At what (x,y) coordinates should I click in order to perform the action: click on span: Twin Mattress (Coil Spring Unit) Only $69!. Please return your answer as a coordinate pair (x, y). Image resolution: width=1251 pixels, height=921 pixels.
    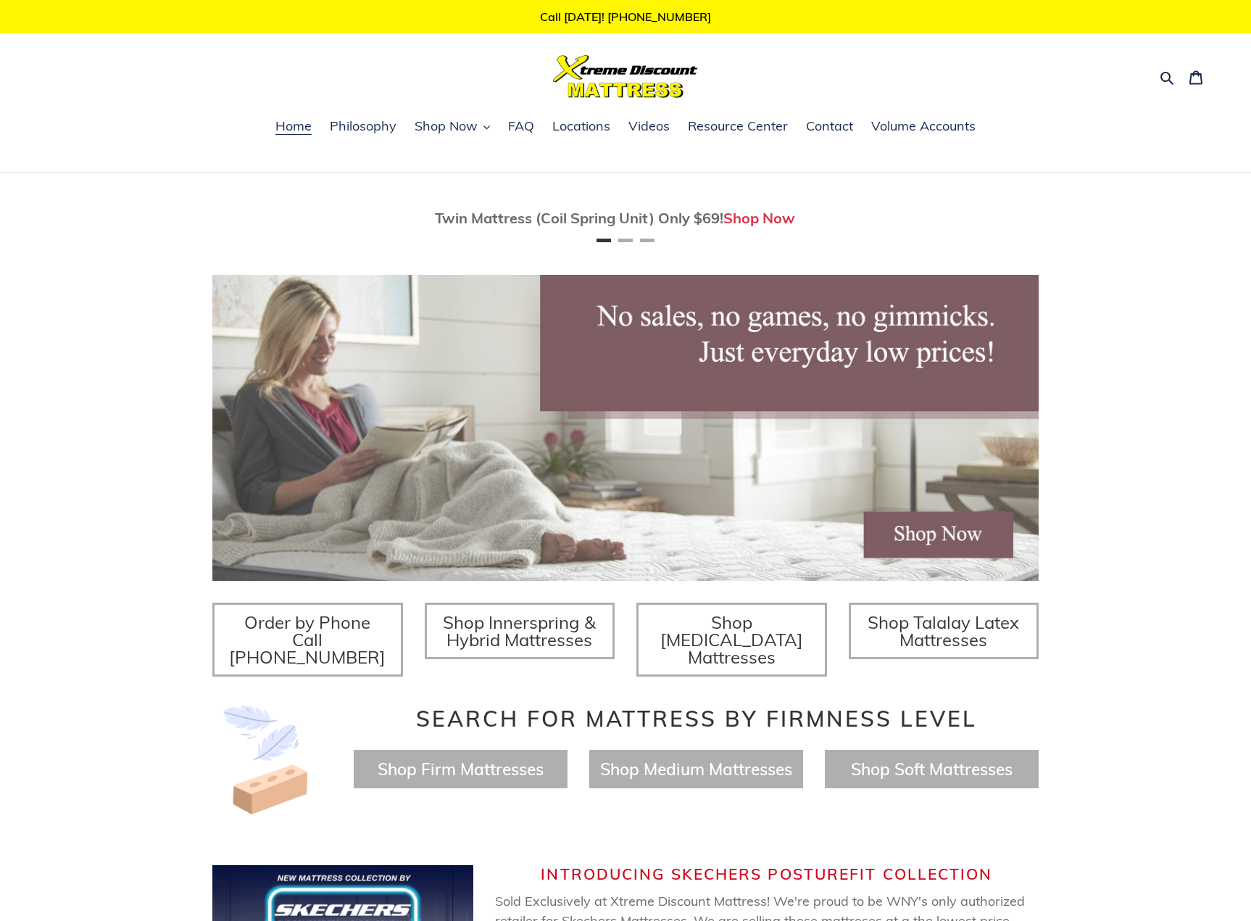
    Looking at the image, I should click on (579, 217).